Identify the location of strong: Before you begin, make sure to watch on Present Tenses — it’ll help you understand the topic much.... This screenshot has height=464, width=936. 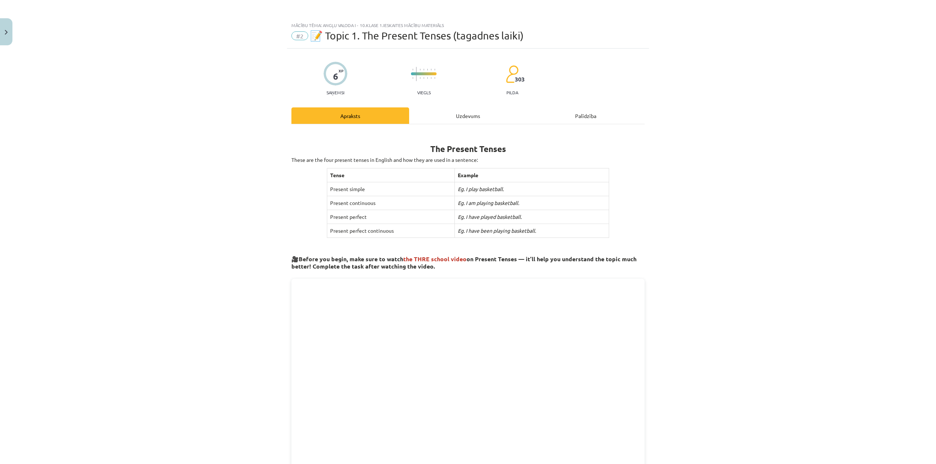
(464, 262).